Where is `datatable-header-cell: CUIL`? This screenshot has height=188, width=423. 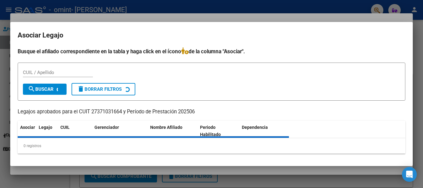
datatable-header-cell: CUIL is located at coordinates (75, 131).